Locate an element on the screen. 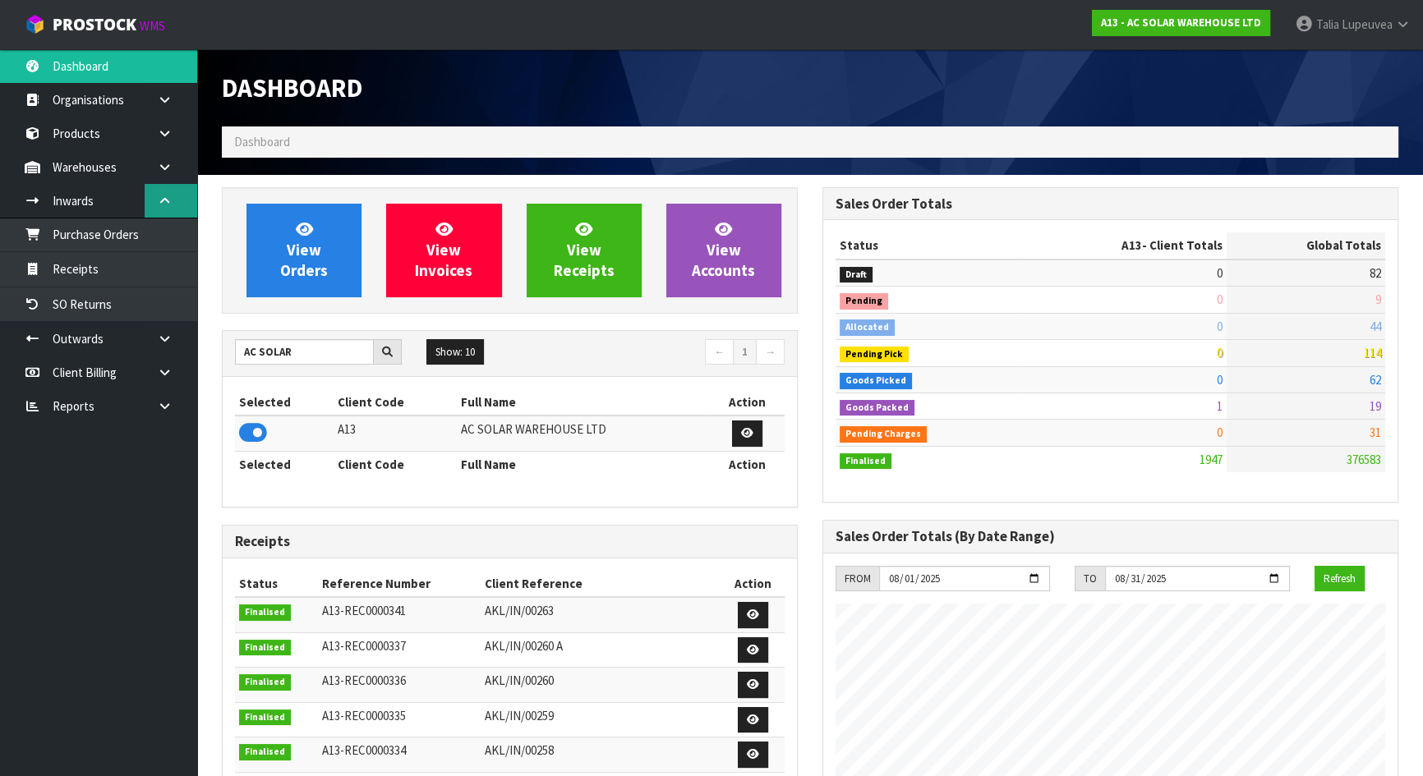 This screenshot has width=1423, height=776. th: - Client Totals is located at coordinates (1121, 246).